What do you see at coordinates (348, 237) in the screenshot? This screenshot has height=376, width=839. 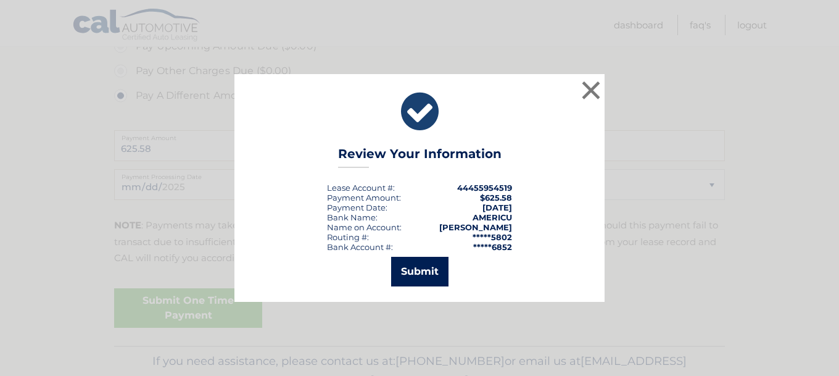 I see `div: Routing #:` at bounding box center [348, 237].